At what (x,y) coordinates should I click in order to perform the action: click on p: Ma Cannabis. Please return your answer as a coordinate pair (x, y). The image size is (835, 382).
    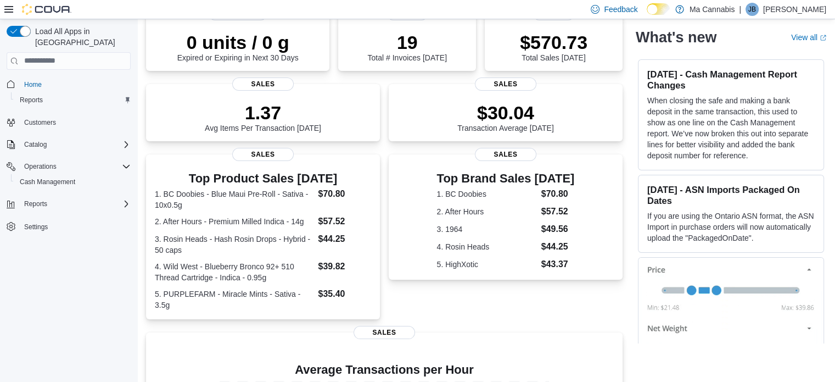
    Looking at the image, I should click on (712, 9).